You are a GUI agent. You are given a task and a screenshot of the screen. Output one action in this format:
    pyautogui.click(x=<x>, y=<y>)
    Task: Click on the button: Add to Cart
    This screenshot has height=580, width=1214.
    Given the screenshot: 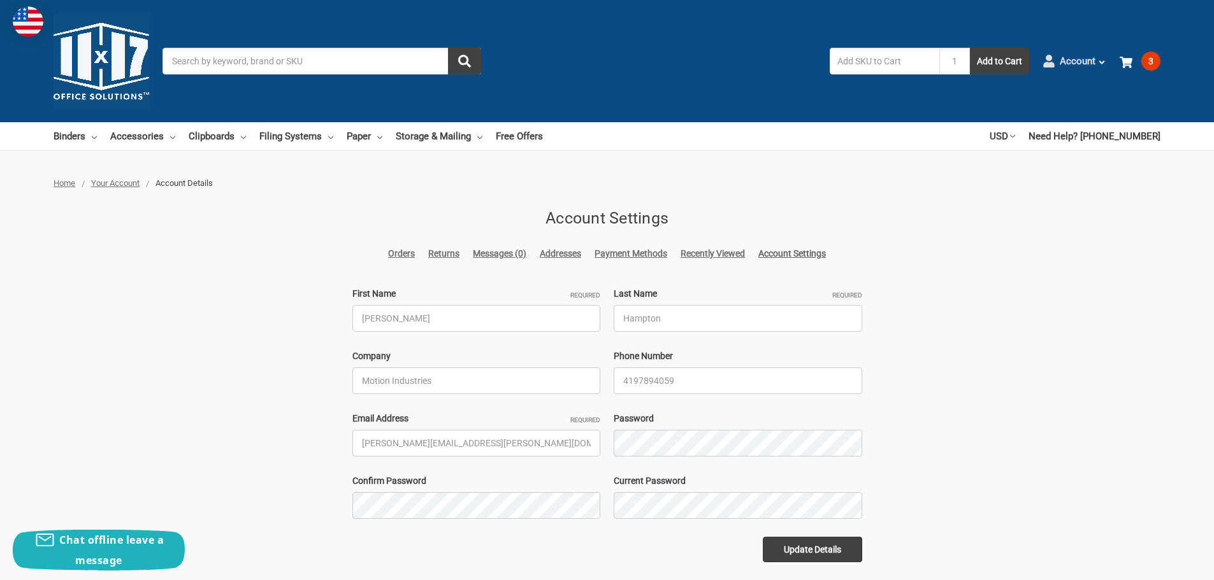 What is the action you would take?
    pyautogui.click(x=999, y=61)
    